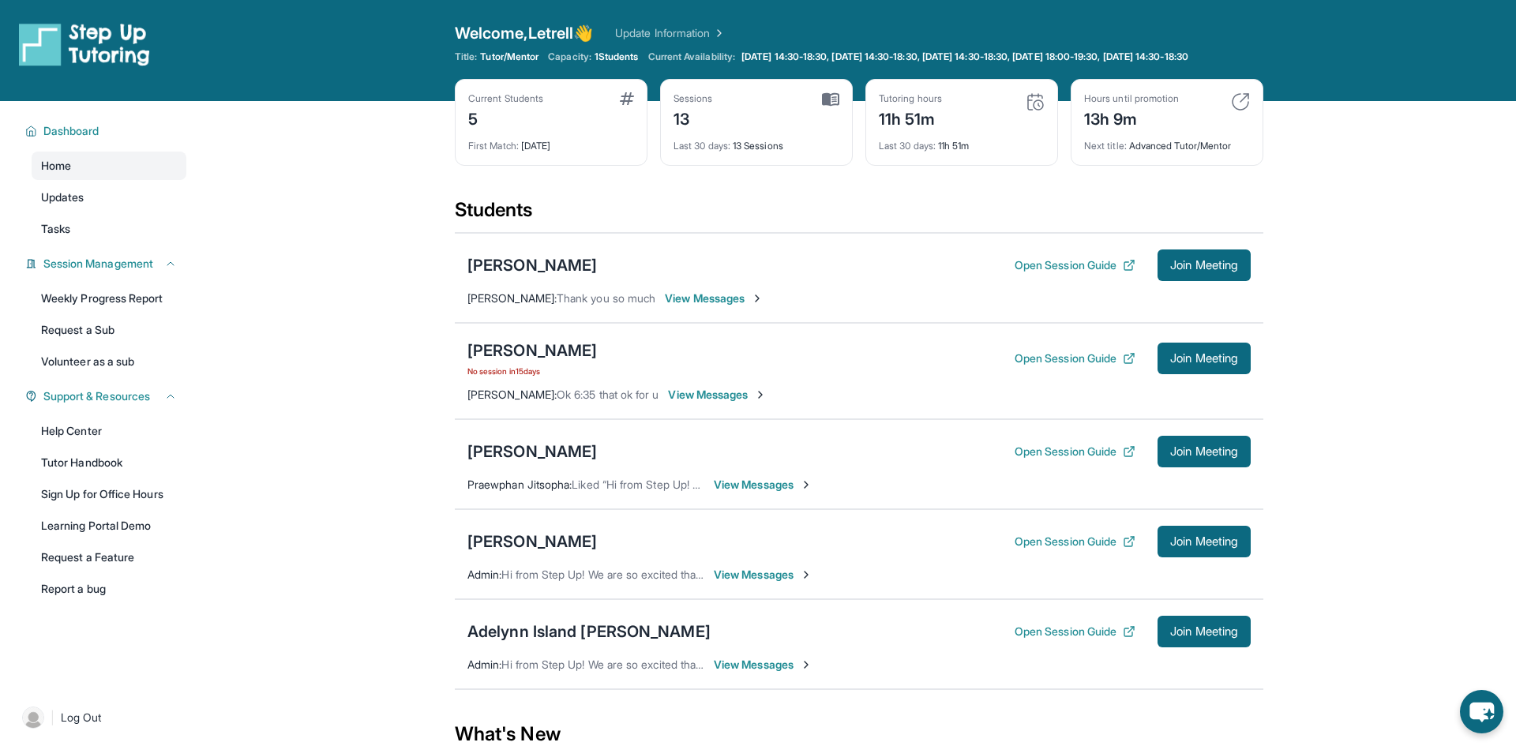  What do you see at coordinates (670, 33) in the screenshot?
I see `a: Update Information` at bounding box center [670, 33].